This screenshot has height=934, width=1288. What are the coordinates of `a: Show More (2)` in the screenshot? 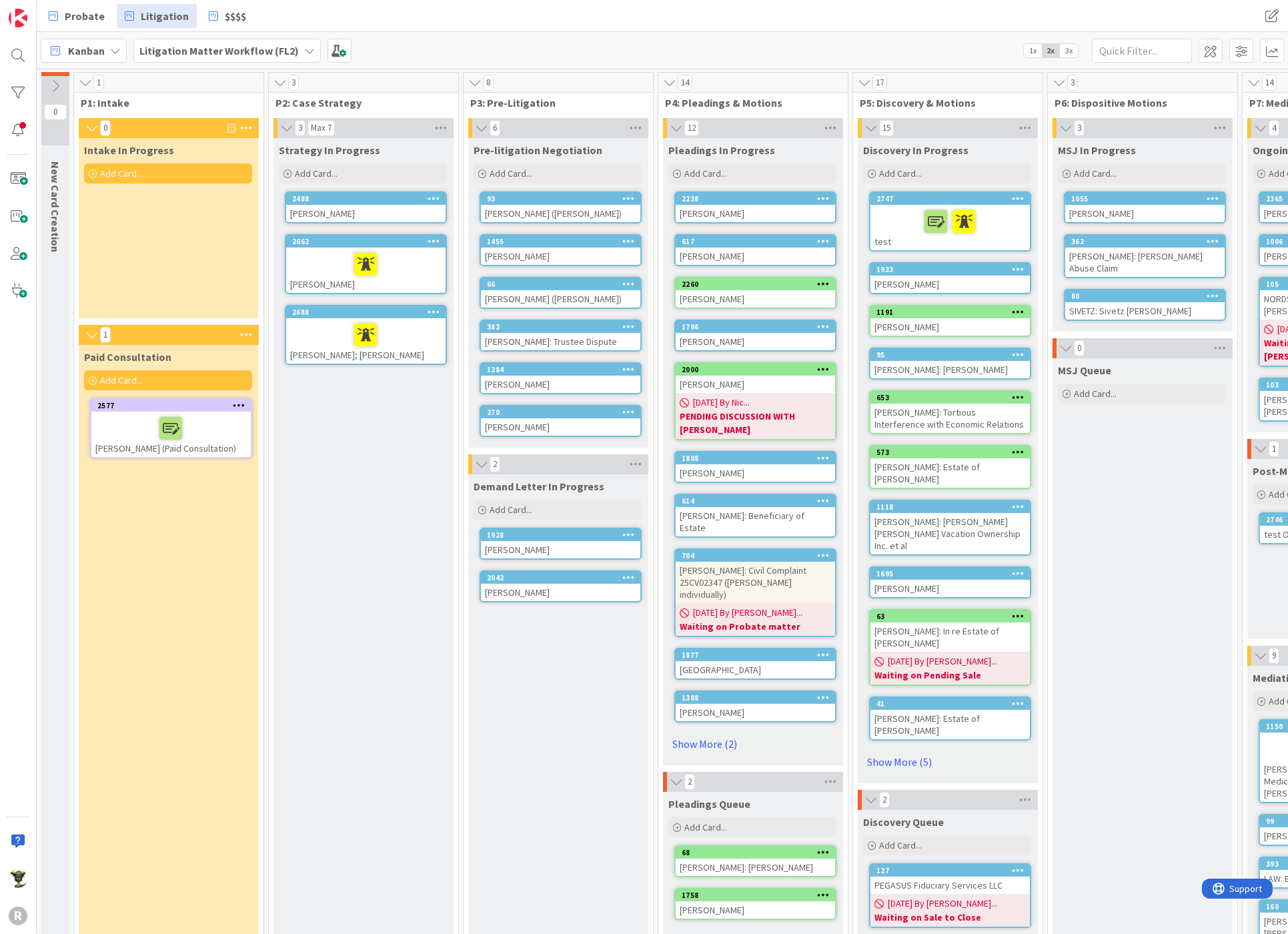 It's located at (753, 744).